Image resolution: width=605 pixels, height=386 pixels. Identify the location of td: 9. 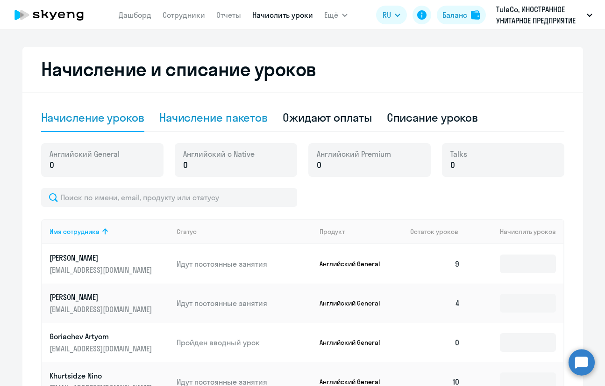
(436, 264).